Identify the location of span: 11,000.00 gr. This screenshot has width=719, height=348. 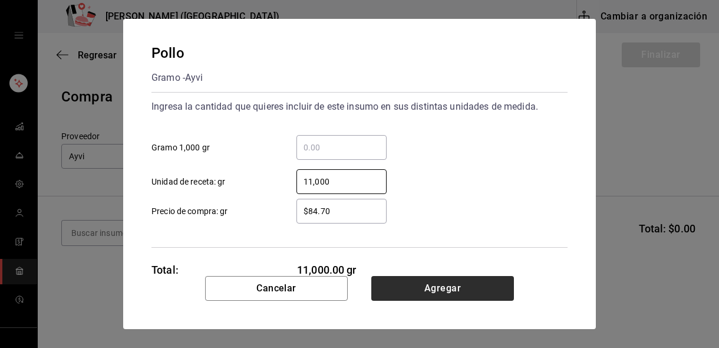
(342, 269).